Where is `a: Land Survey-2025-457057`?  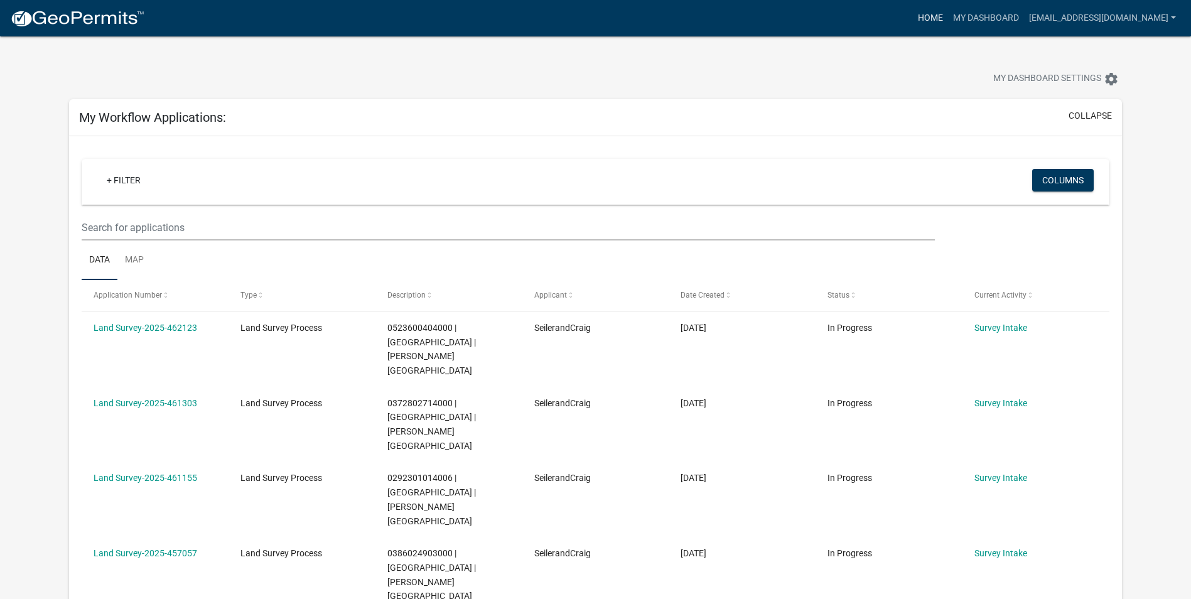 a: Land Survey-2025-457057 is located at coordinates (145, 553).